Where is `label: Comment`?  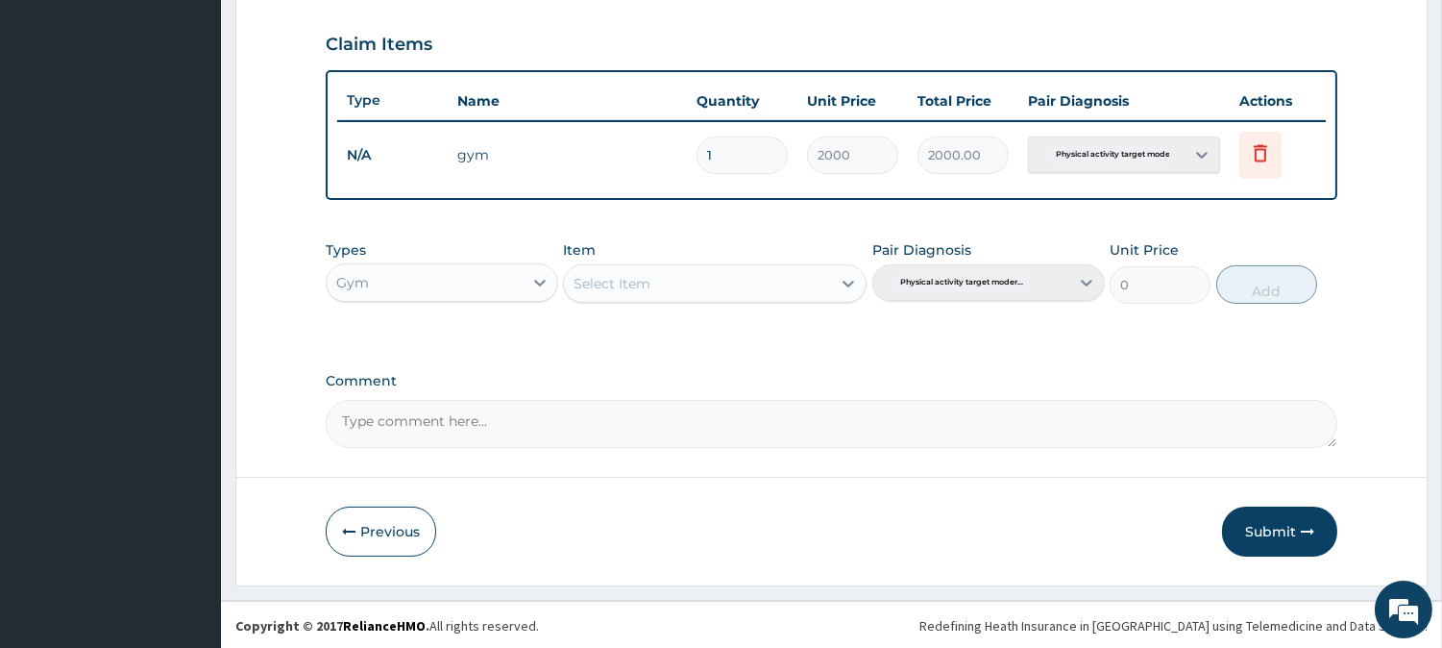
label: Comment is located at coordinates (831, 380).